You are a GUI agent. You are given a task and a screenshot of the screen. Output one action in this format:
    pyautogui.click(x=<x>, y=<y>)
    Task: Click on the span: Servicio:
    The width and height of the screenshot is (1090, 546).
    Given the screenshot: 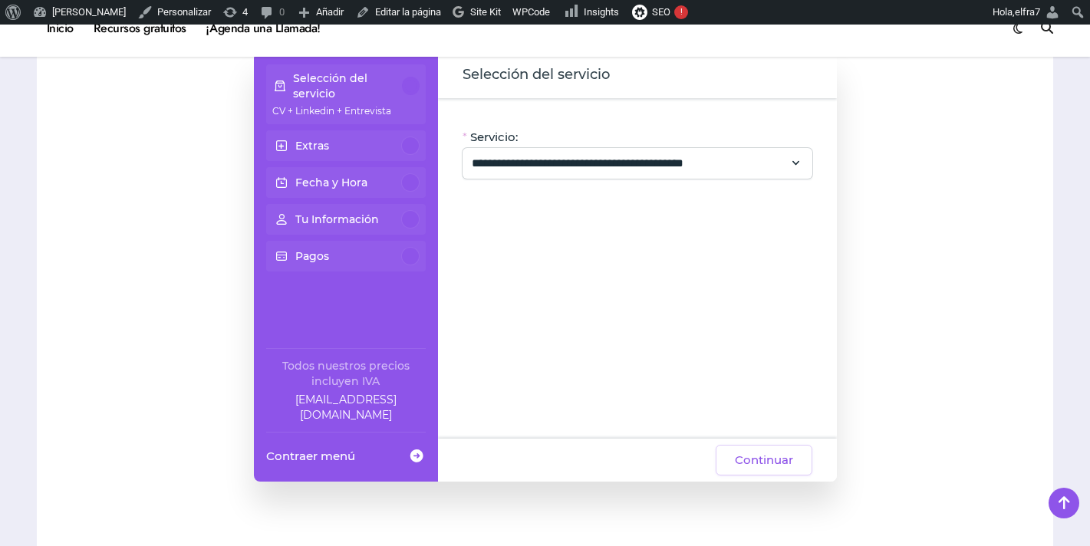 What is the action you would take?
    pyautogui.click(x=494, y=137)
    